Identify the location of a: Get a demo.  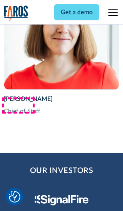
(76, 12).